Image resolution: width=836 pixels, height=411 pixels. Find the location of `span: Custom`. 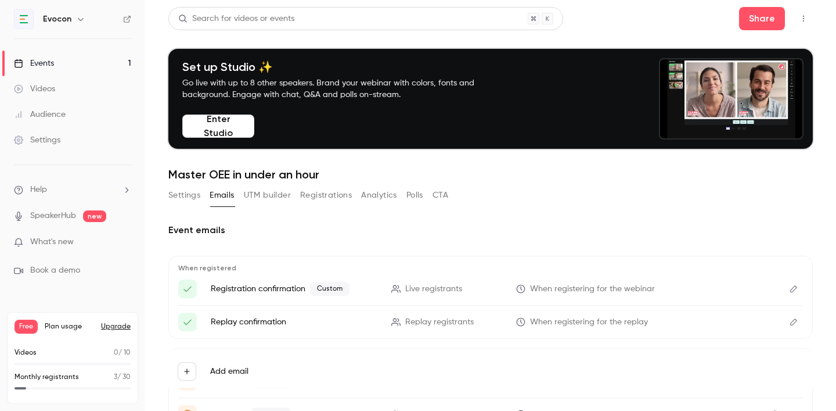

span: Custom is located at coordinates (330, 289).